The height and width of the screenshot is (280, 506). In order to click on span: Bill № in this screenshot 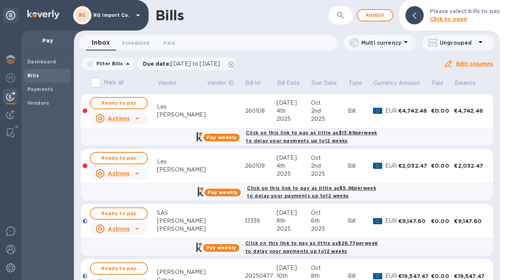, I will do `click(258, 83)`.